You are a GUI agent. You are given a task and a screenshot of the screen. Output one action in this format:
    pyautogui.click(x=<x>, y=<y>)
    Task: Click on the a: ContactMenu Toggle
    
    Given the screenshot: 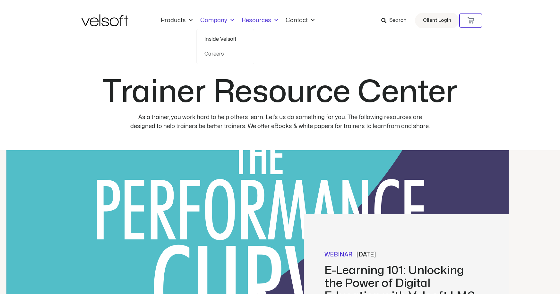 What is the action you would take?
    pyautogui.click(x=300, y=21)
    